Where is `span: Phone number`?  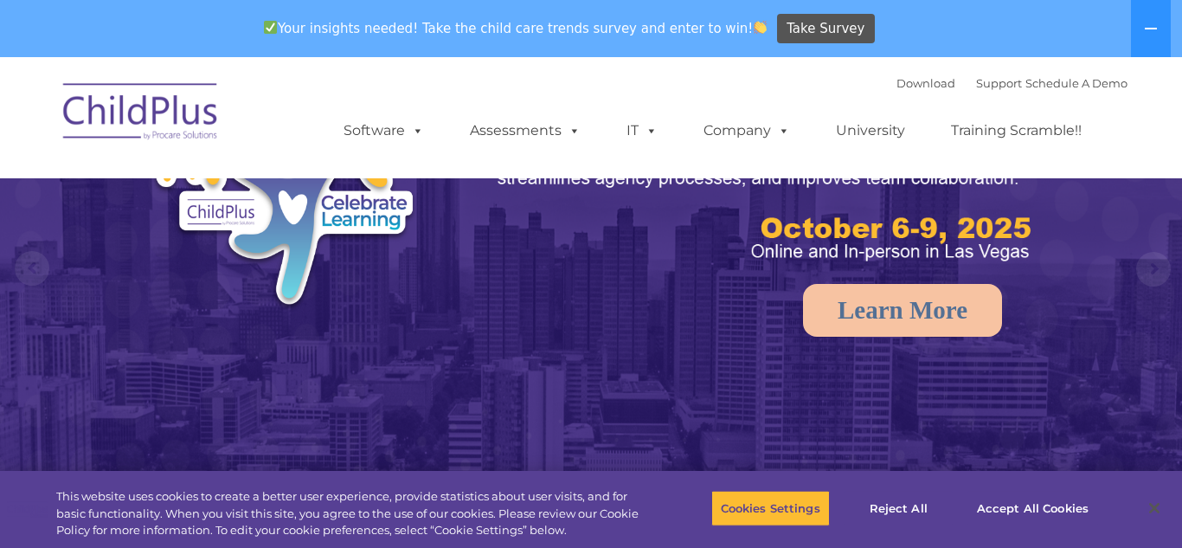
span: Phone number is located at coordinates (277, 191).